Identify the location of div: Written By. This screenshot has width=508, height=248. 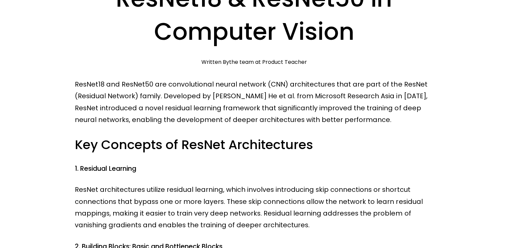
(254, 62).